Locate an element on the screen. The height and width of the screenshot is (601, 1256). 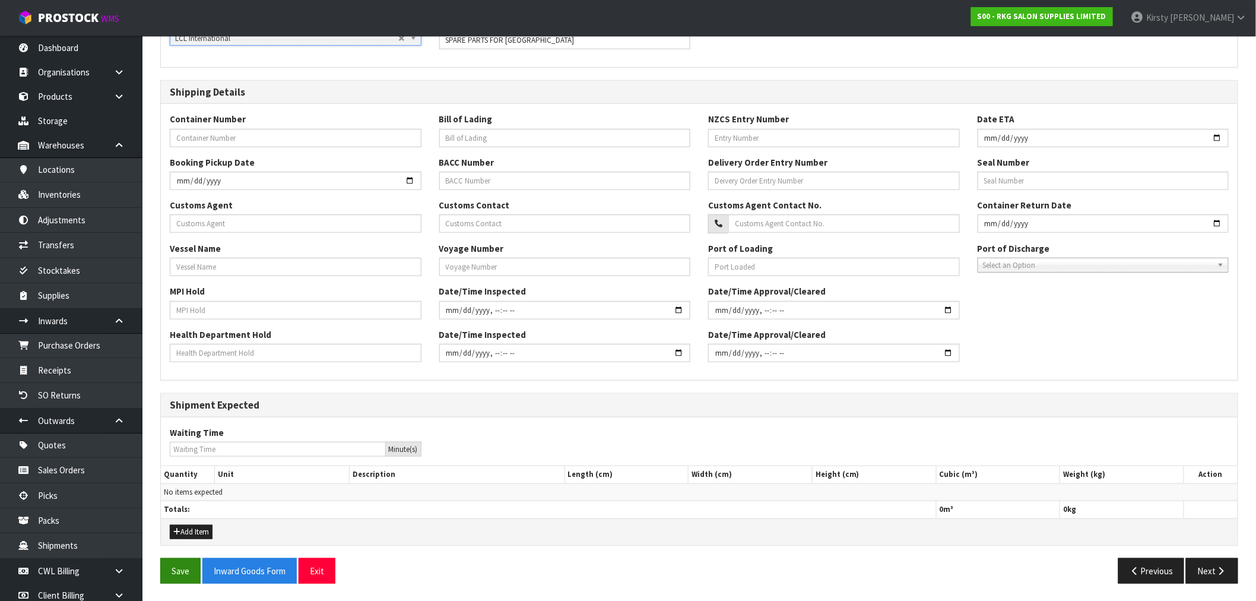
h3: Shipment Expected is located at coordinates (699, 405).